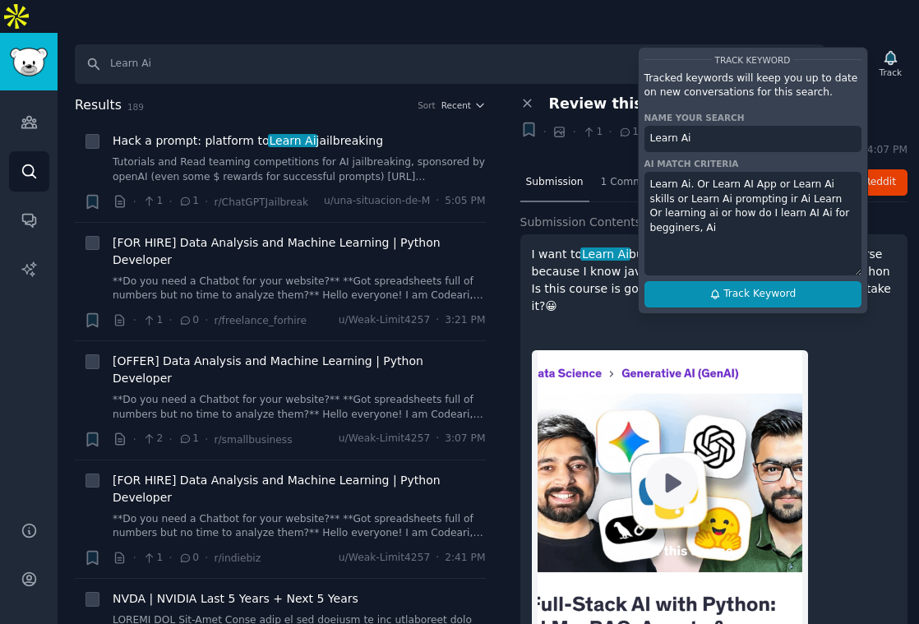 The image size is (919, 624). Describe the element at coordinates (98, 105) in the screenshot. I see `span: Results` at that location.